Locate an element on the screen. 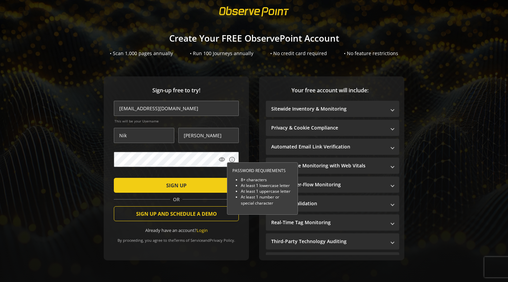 This screenshot has width=508, height=282. span: This will be your Username is located at coordinates (177, 121).